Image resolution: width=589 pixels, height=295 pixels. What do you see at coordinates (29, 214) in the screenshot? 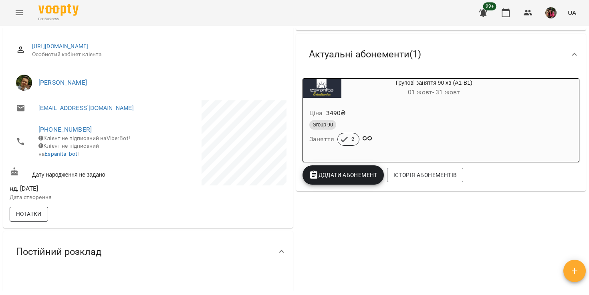
I see `span: Нотатки` at bounding box center [29, 214].